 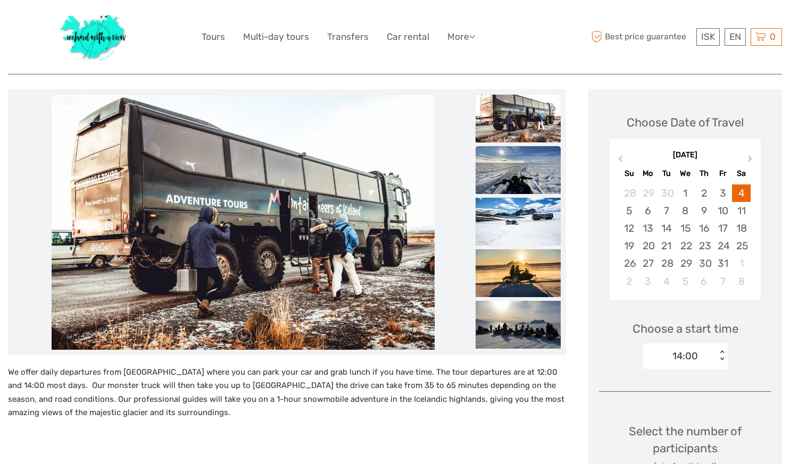 I want to click on div: Choose Friday, October 31st, 2025, so click(x=722, y=263).